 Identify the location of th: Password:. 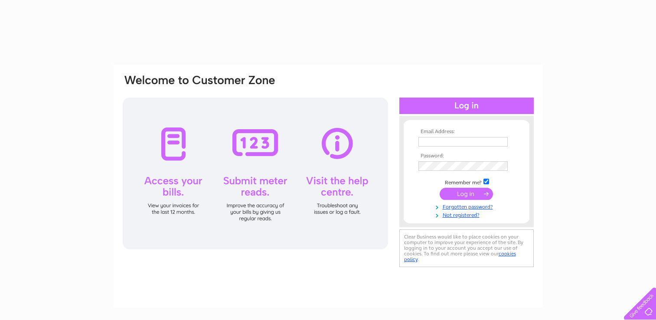
(466, 156).